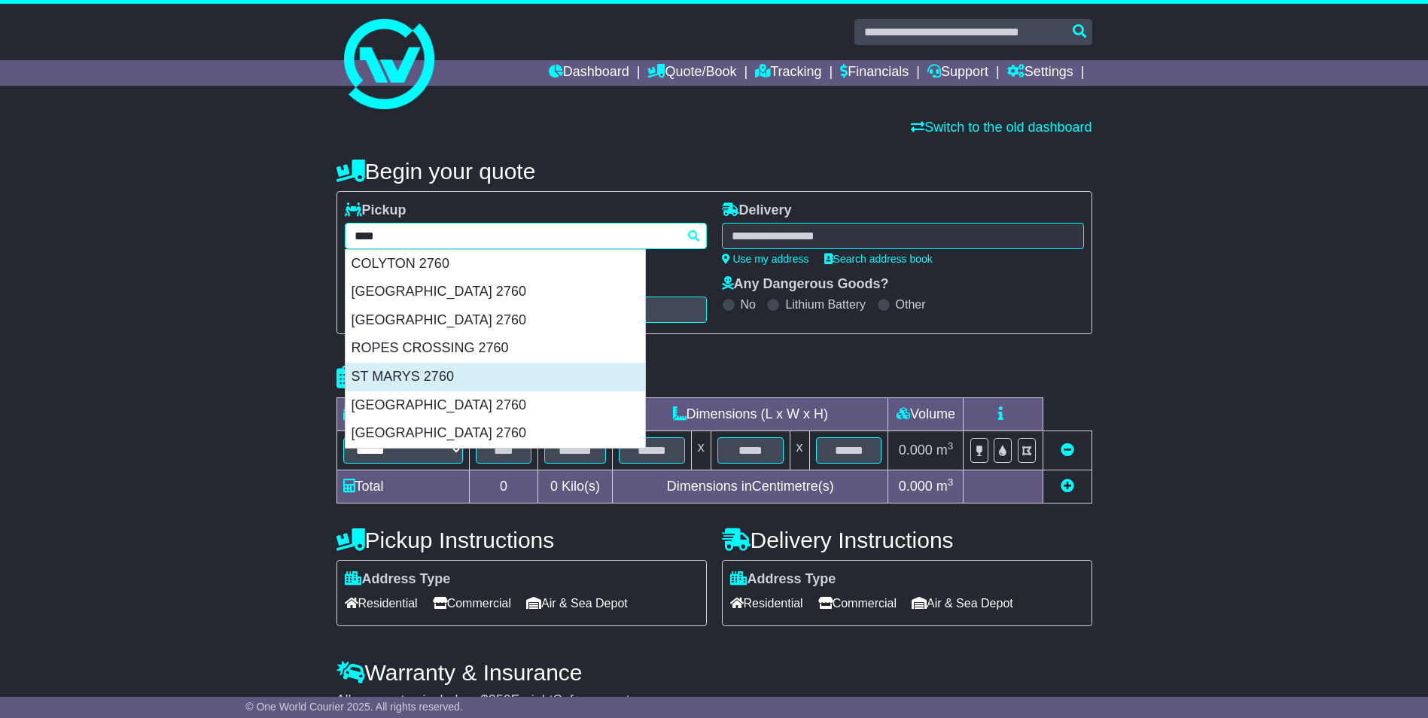 The height and width of the screenshot is (718, 1428). What do you see at coordinates (376, 211) in the screenshot?
I see `label: Pickup` at bounding box center [376, 211].